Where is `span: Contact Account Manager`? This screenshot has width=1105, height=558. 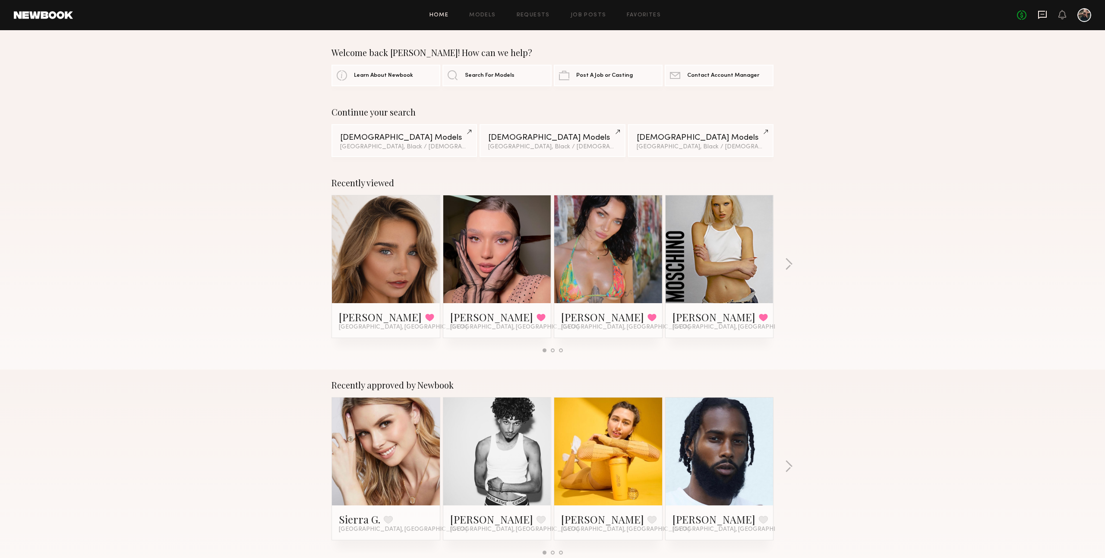 span: Contact Account Manager is located at coordinates (723, 76).